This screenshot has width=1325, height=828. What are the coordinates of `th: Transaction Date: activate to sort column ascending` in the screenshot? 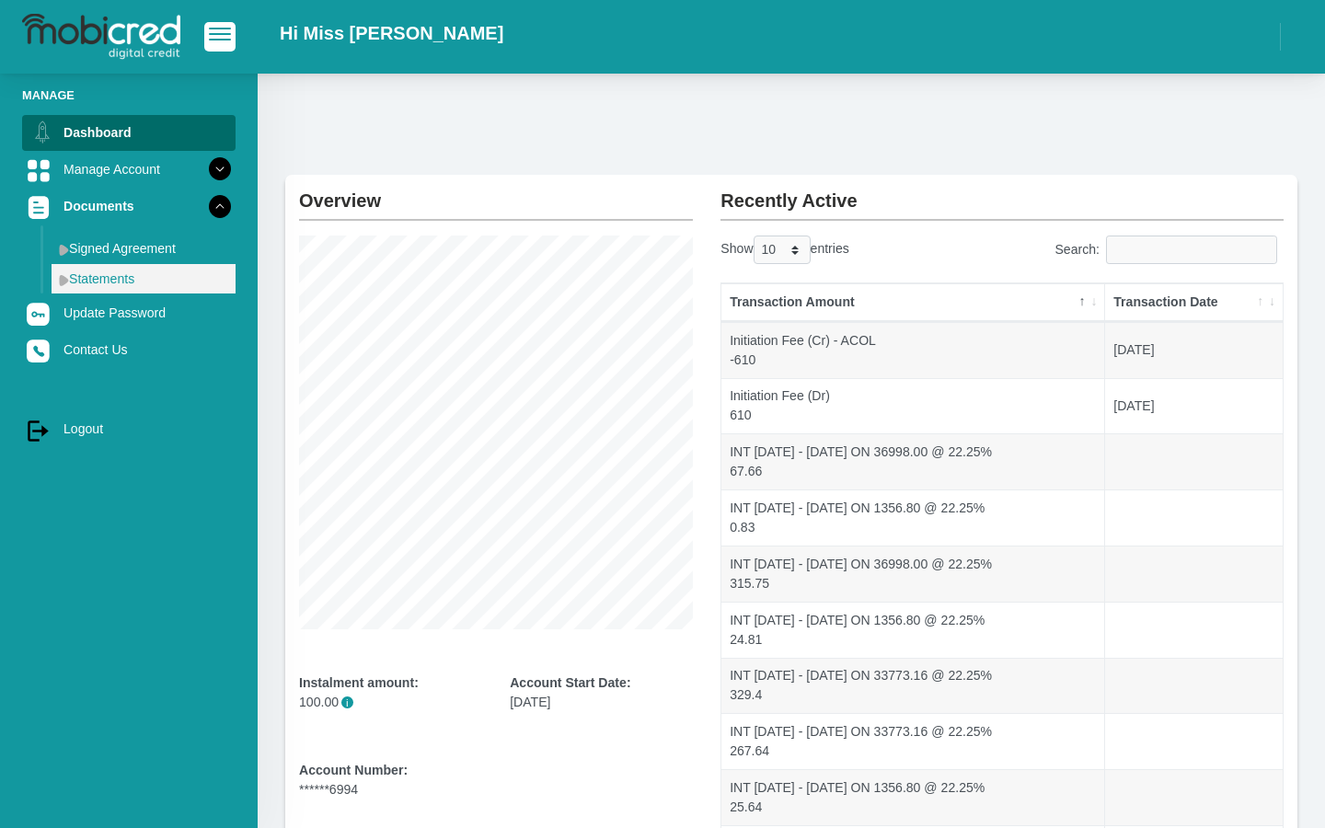 It's located at (1194, 303).